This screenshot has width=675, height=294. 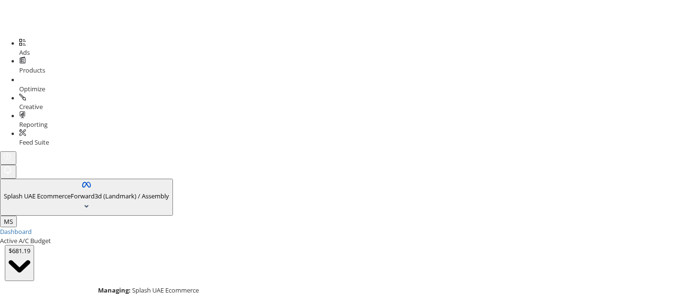 I want to click on span: Reporting, so click(x=33, y=124).